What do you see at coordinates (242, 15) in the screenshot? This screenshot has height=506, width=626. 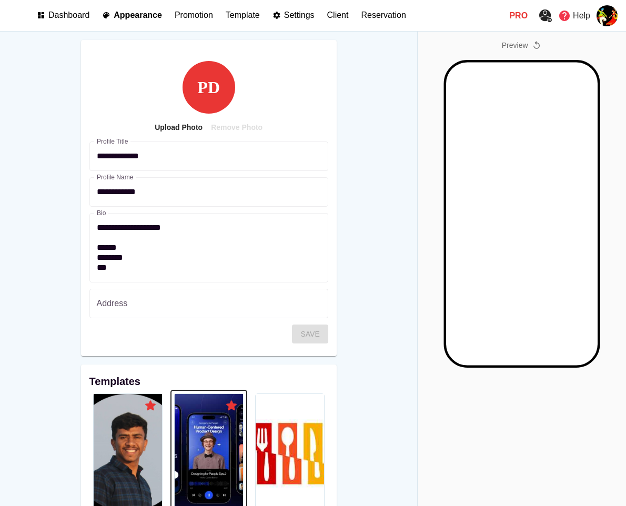 I see `p: Template` at bounding box center [242, 15].